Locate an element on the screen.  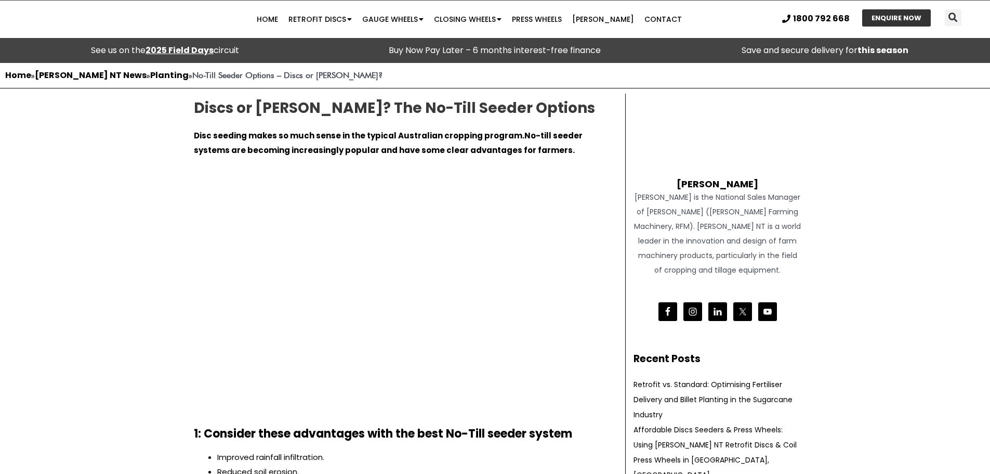
a: 1800 792 668 is located at coordinates (816, 19).